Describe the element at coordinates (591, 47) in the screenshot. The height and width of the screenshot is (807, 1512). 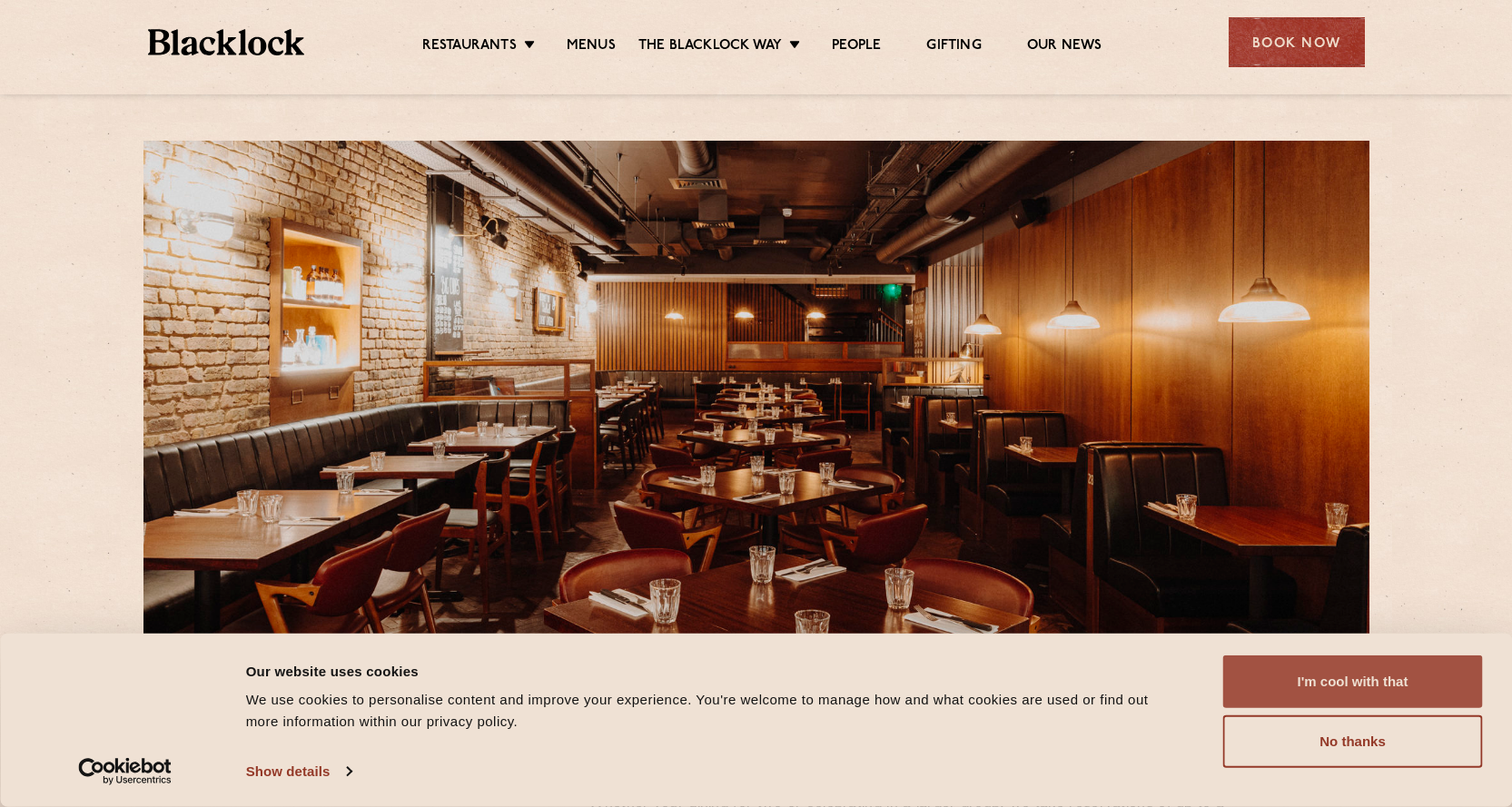
I see `a: Menus` at that location.